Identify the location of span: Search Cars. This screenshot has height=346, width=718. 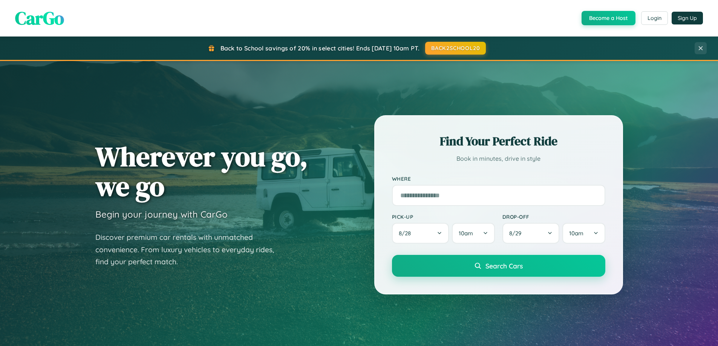
(504, 266).